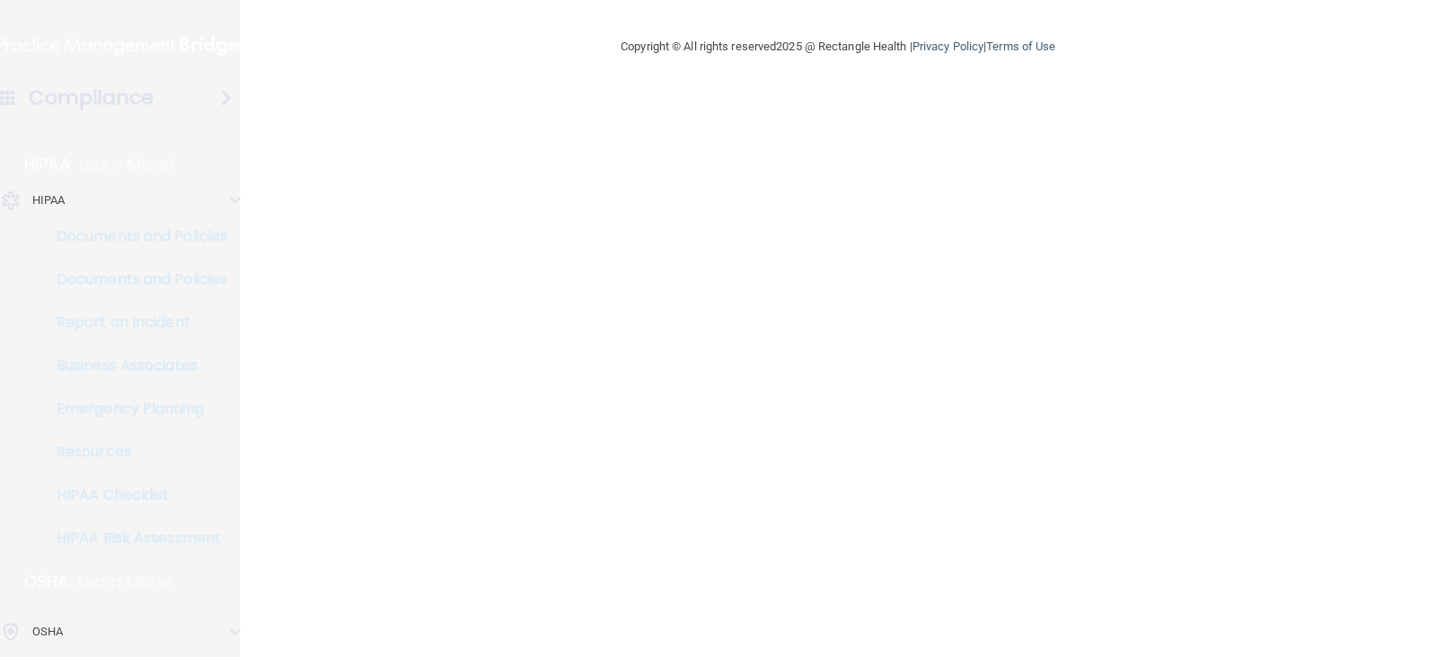  What do you see at coordinates (134, 409) in the screenshot?
I see `p: Emergency Planning` at bounding box center [134, 409].